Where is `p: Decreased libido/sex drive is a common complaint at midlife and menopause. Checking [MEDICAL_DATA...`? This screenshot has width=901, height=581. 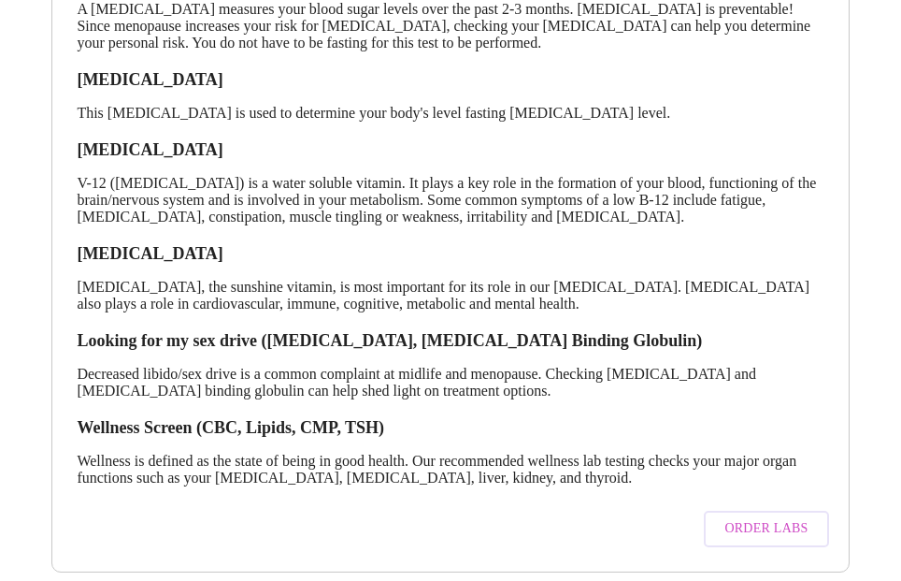
p: Decreased libido/sex drive is a common complaint at midlife and menopause. Checking [MEDICAL_DATA... is located at coordinates (450, 382).